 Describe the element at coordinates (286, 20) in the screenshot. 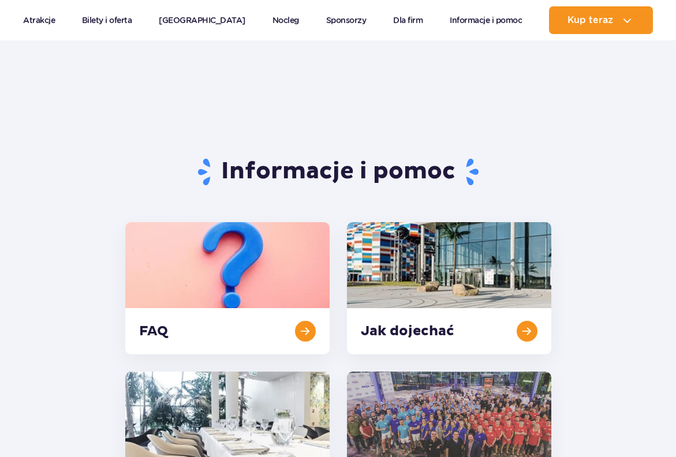

I see `a: Nocleg` at that location.